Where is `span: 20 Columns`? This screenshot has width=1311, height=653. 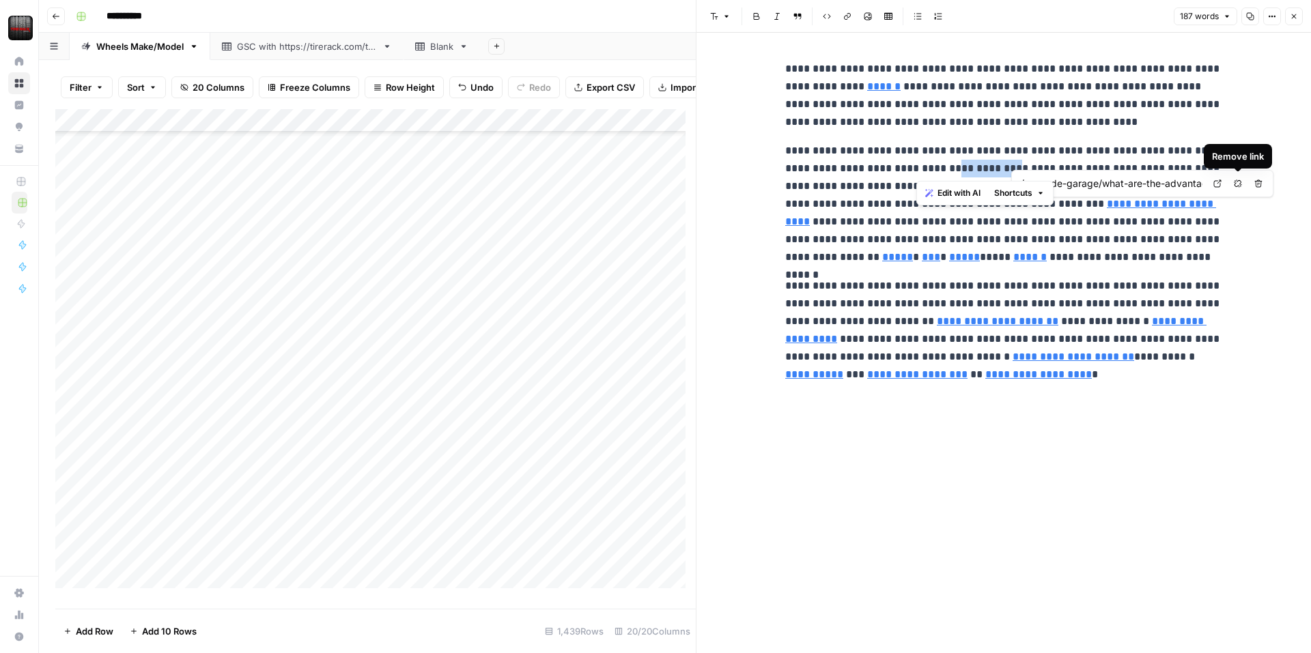
span: 20 Columns is located at coordinates (218, 87).